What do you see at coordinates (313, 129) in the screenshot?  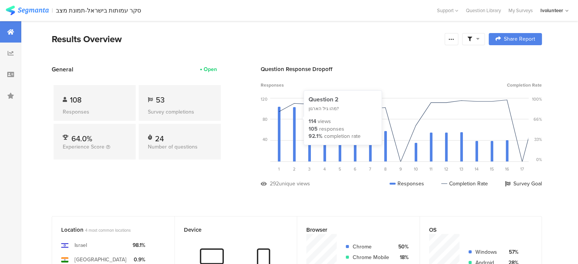 I see `div: 105` at bounding box center [313, 129].